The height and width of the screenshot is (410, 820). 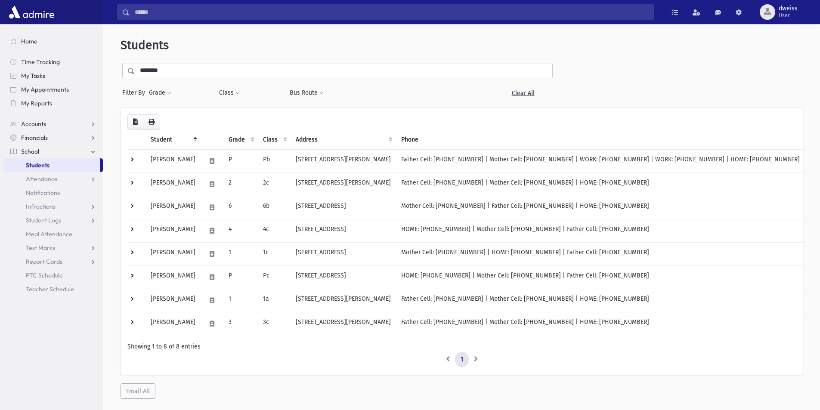 What do you see at coordinates (53, 248) in the screenshot?
I see `a: Test Marks` at bounding box center [53, 248].